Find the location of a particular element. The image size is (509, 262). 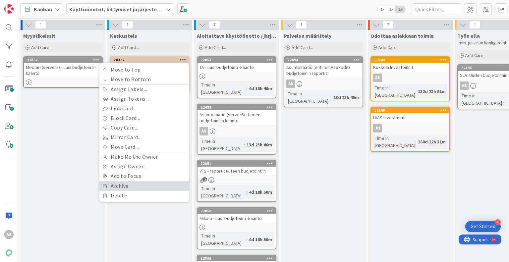

span: Kanban is located at coordinates (43, 9).